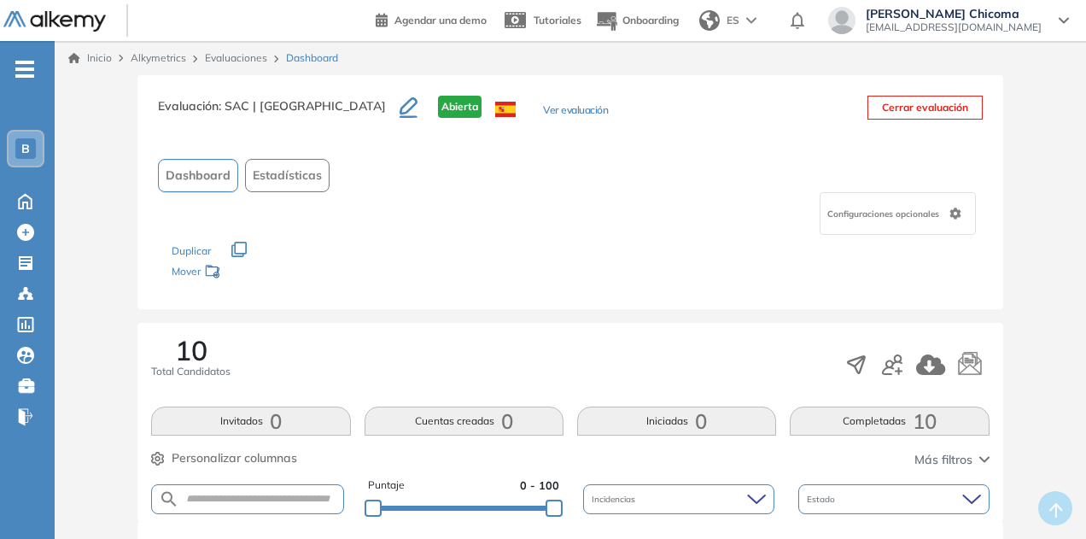 Image resolution: width=1086 pixels, height=539 pixels. What do you see at coordinates (191, 250) in the screenshot?
I see `span: Duplicar` at bounding box center [191, 250].